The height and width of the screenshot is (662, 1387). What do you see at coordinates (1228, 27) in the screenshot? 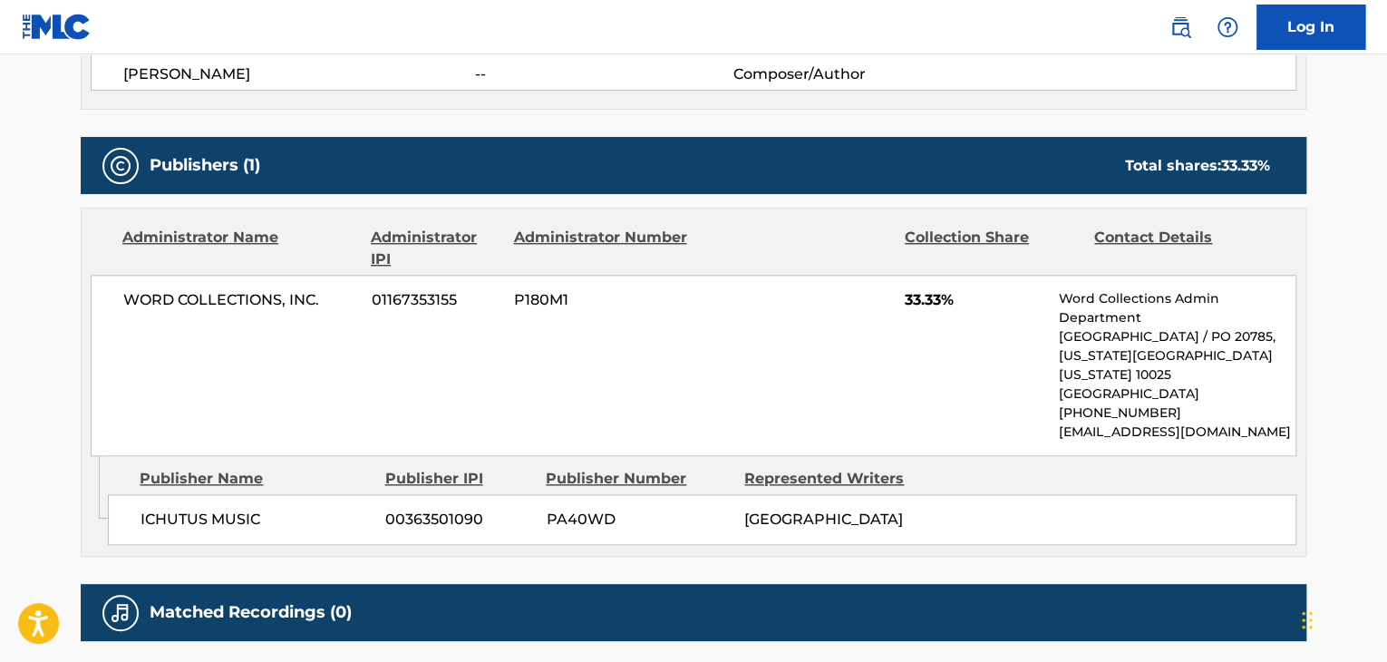
I see `img: help` at bounding box center [1228, 27].